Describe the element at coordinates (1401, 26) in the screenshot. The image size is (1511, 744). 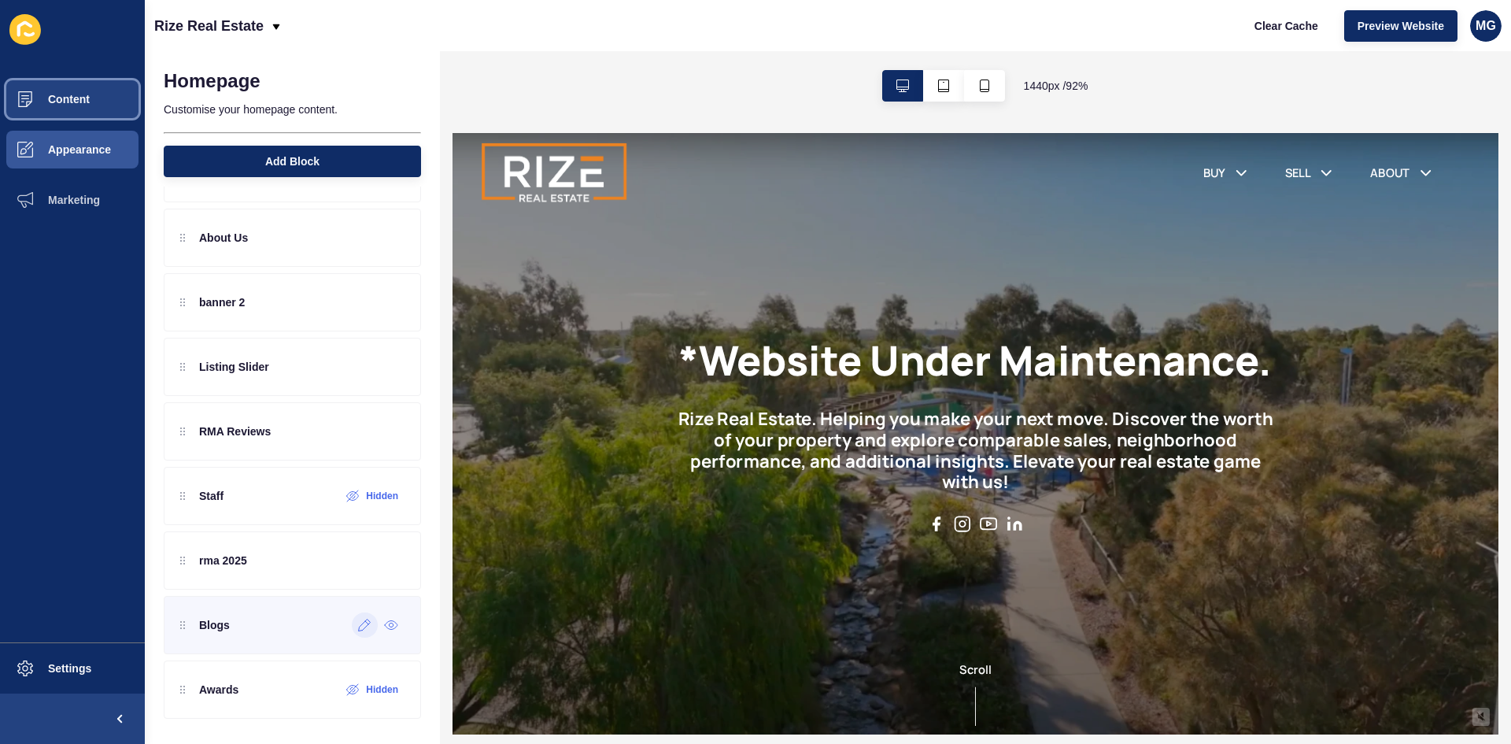
I see `span: Preview Website` at that location.